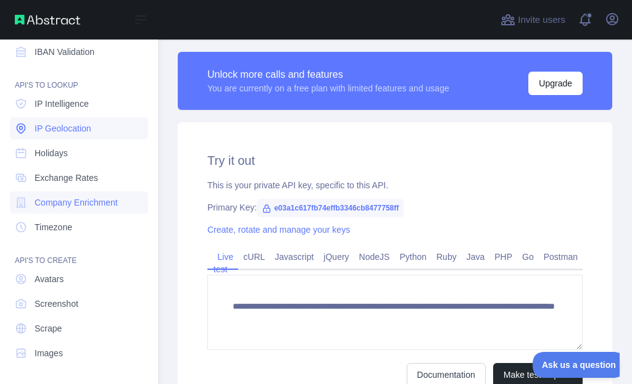 The height and width of the screenshot is (384, 632). Describe the element at coordinates (542, 20) in the screenshot. I see `span: Invite users` at that location.